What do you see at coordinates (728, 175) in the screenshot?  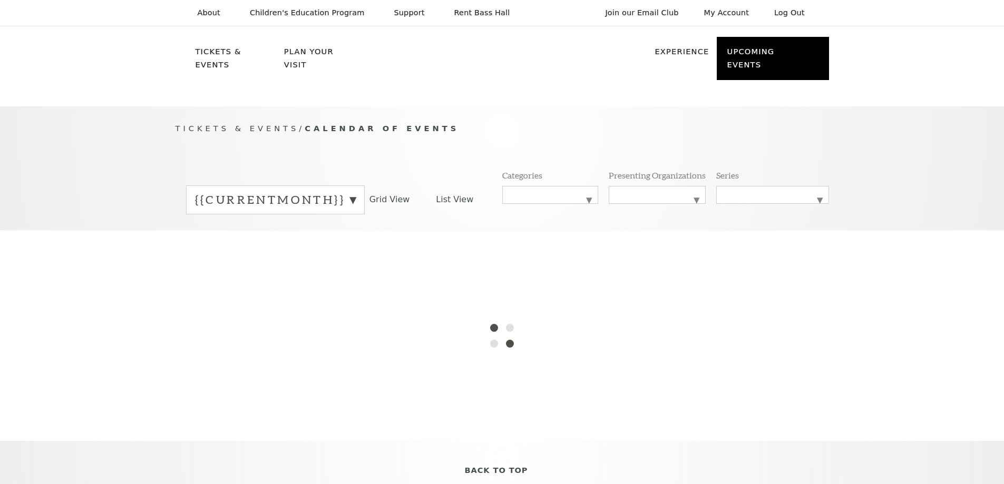 I see `p: Series` at bounding box center [728, 175].